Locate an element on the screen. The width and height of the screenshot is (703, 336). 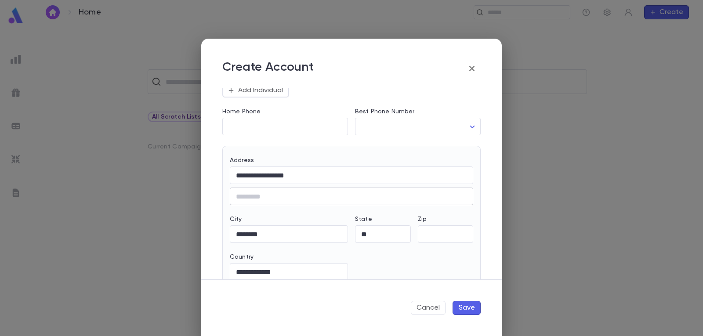
label: Country is located at coordinates (242, 257).